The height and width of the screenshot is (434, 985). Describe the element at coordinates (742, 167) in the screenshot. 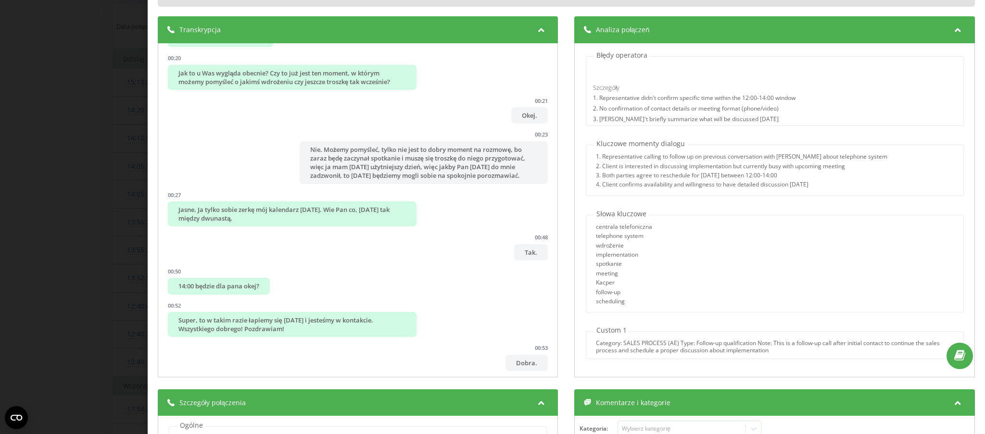

I see `div: 2. Client is interested in discussing implementation but currently busy with upcoming meeting` at that location.